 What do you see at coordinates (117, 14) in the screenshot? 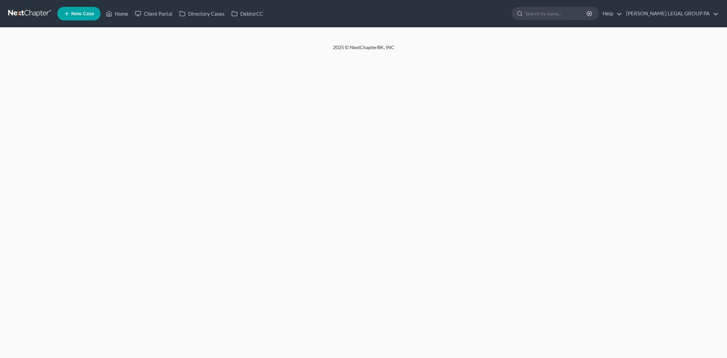
I see `a: Home` at bounding box center [117, 14].